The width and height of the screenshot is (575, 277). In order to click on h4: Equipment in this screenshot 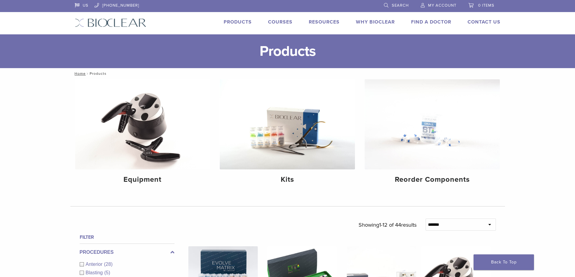, I will do `click(143, 180)`.